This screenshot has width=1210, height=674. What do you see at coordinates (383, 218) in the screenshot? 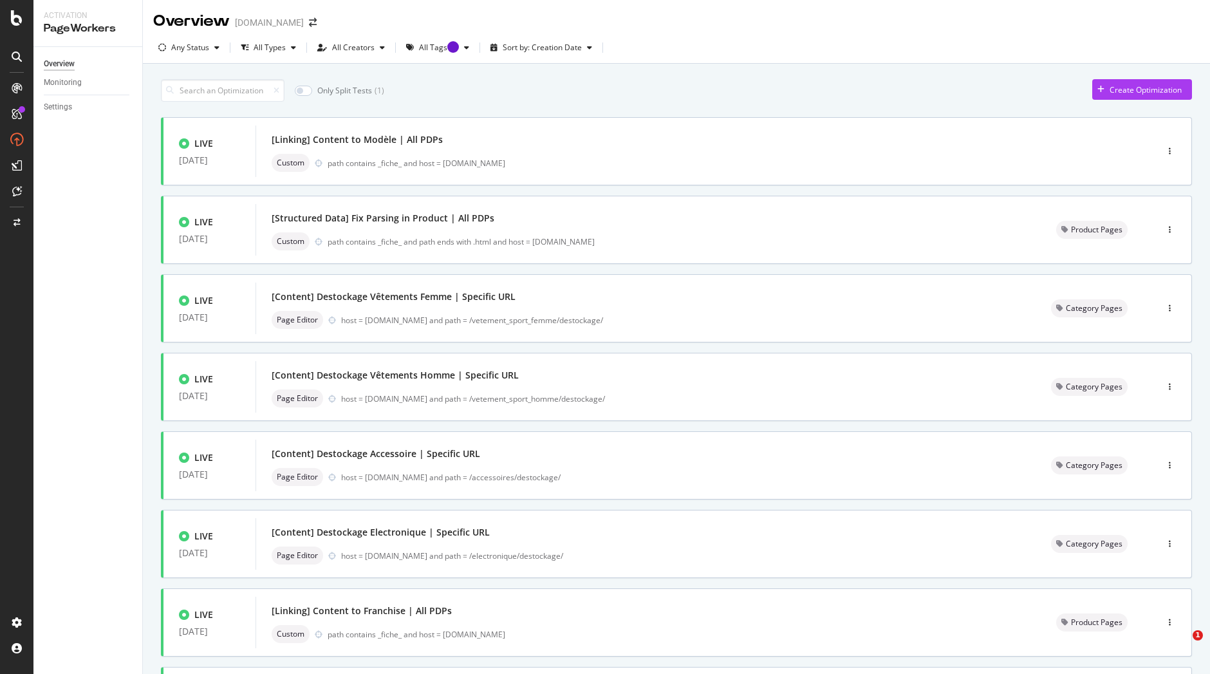
I see `div: [Structured Data] Fix Parsing in Product | All PDPs` at bounding box center [383, 218].